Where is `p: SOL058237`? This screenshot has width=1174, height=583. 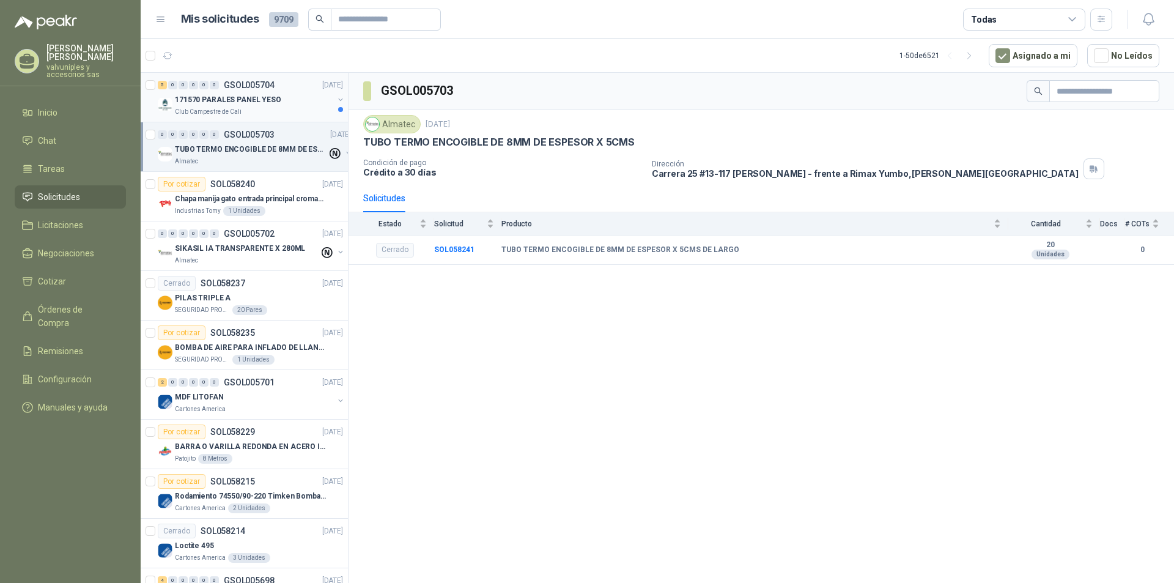
p: SOL058237 is located at coordinates (223, 283).